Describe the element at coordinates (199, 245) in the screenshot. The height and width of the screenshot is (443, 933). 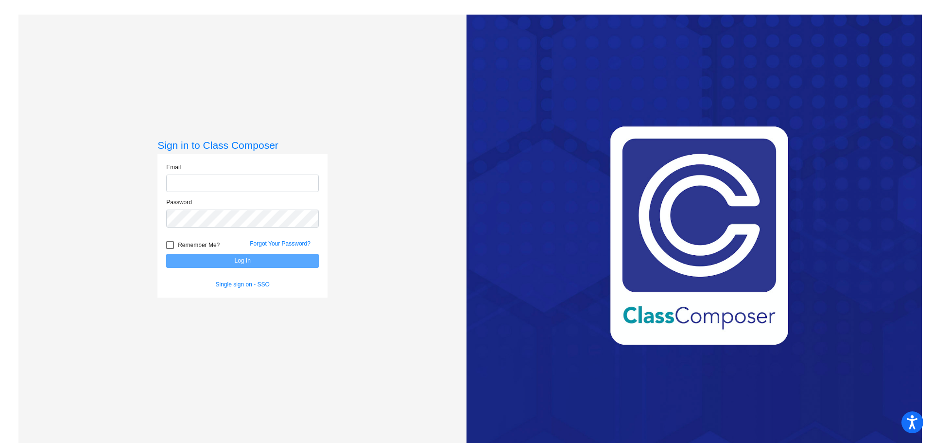
I see `span: Remember Me?` at that location.